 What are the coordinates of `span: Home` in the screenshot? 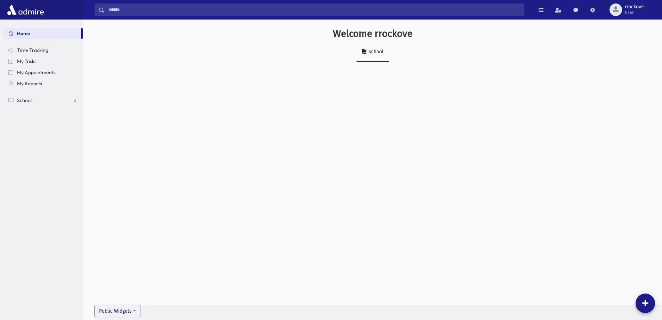 It's located at (24, 33).